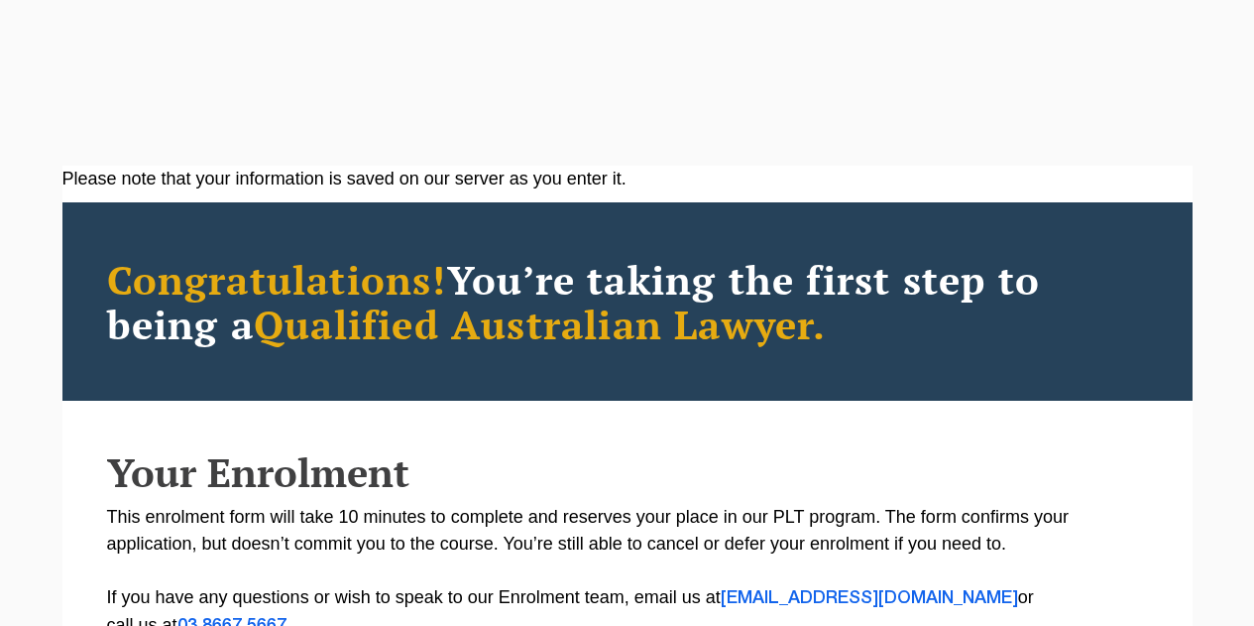  Describe the element at coordinates (277, 279) in the screenshot. I see `span: Congratulations!` at that location.